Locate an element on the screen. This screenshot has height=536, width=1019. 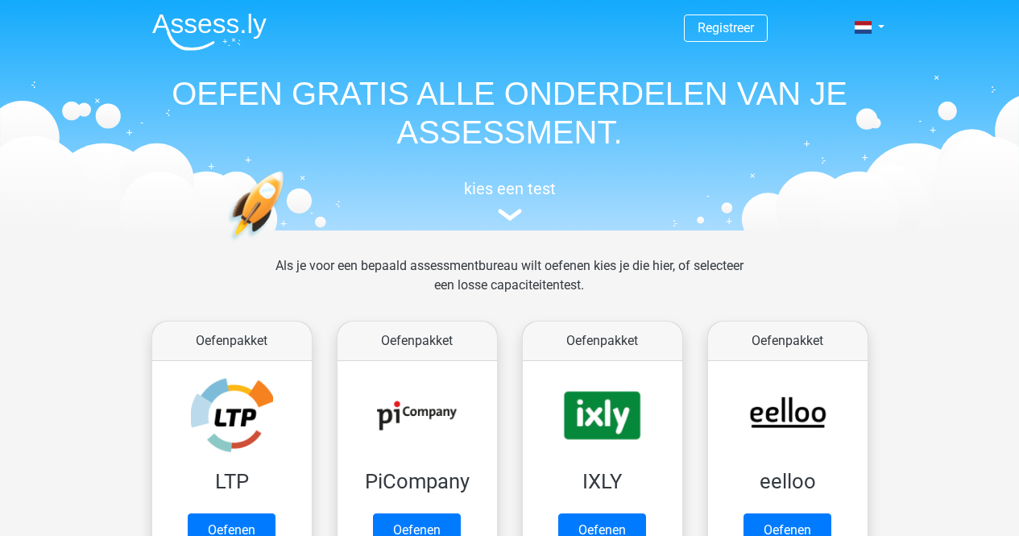
img: Assessly is located at coordinates (210, 31).